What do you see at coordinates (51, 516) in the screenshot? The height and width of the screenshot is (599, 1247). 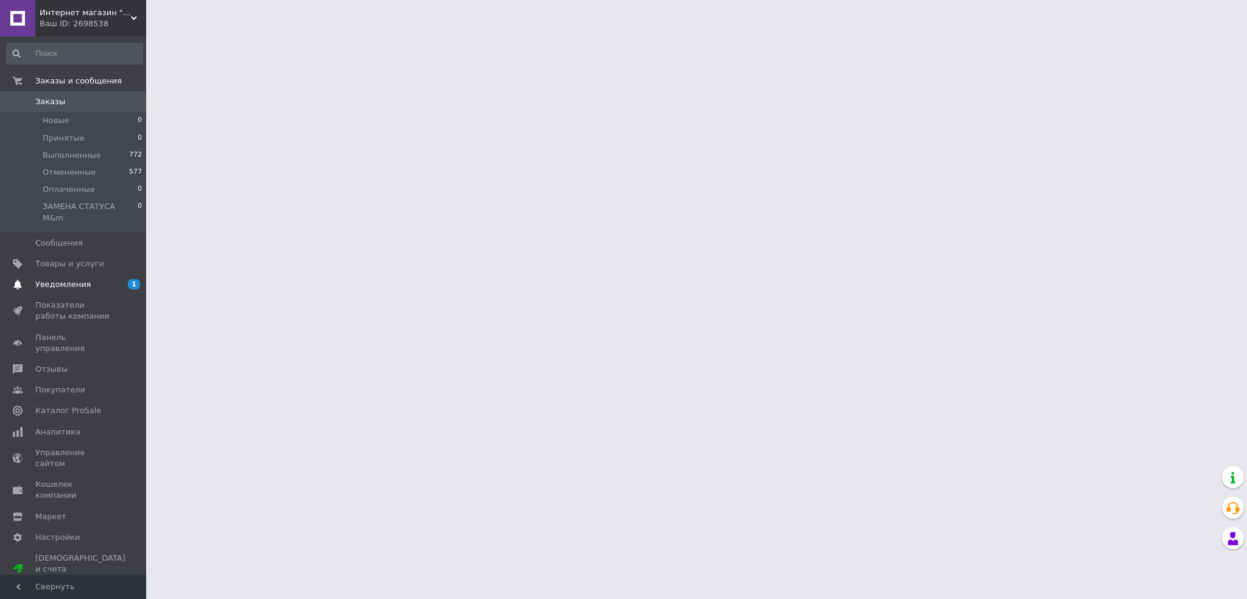 I see `span: Маркет` at bounding box center [51, 516].